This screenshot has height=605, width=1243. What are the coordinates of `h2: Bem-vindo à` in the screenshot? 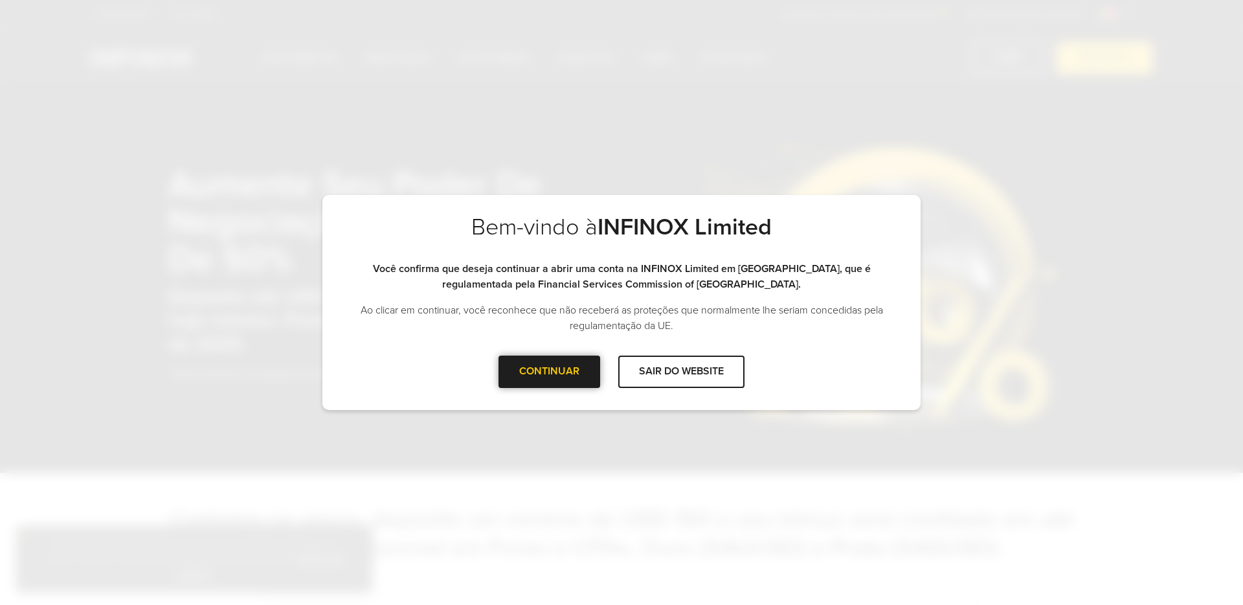 It's located at (621, 237).